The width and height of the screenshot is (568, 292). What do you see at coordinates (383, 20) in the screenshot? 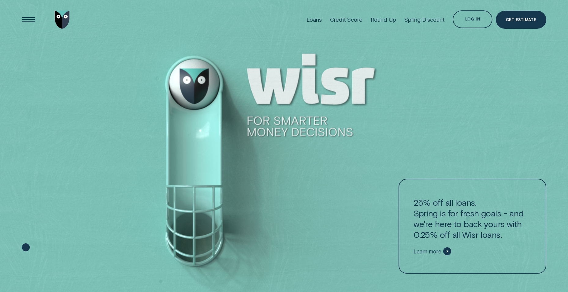
I see `div: Round Up` at bounding box center [383, 20].